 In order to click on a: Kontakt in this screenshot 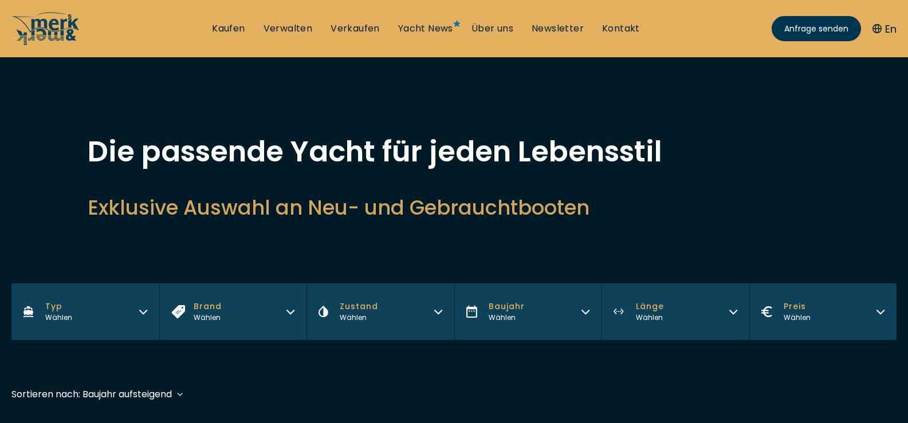, I will do `click(621, 29)`.